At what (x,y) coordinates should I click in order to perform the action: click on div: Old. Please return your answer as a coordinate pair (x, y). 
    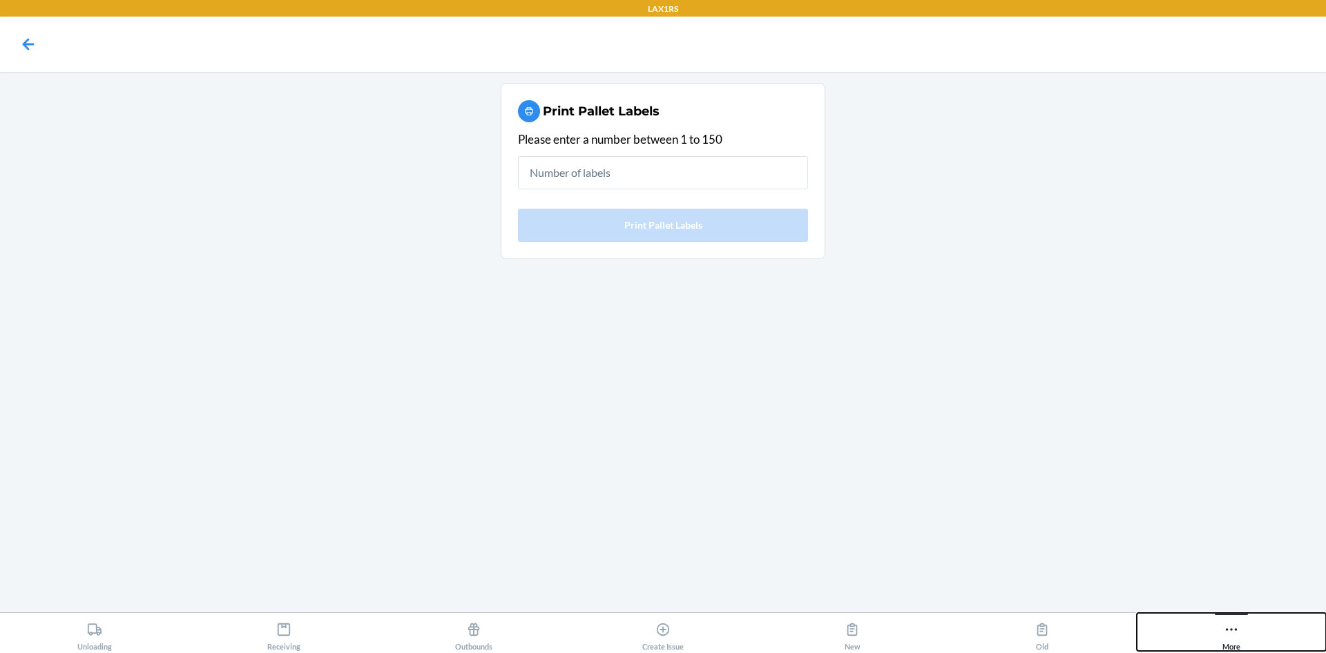
    Looking at the image, I should click on (1042, 633).